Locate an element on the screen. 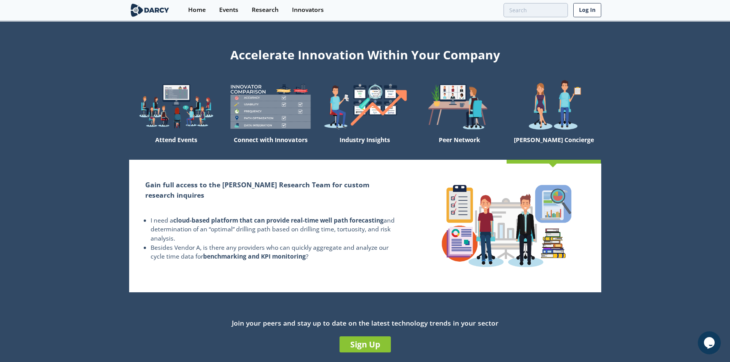 This screenshot has height=362, width=730. strong: benchmarking and KPI monitoring is located at coordinates (255, 257).